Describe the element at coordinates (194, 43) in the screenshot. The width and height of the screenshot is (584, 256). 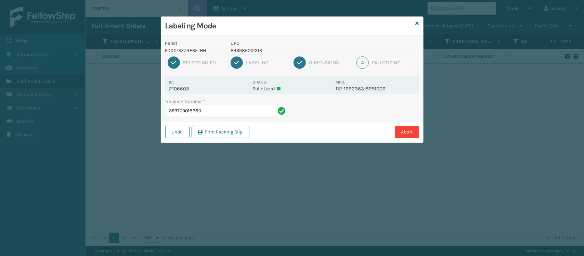
I see `p: Pallet` at that location.